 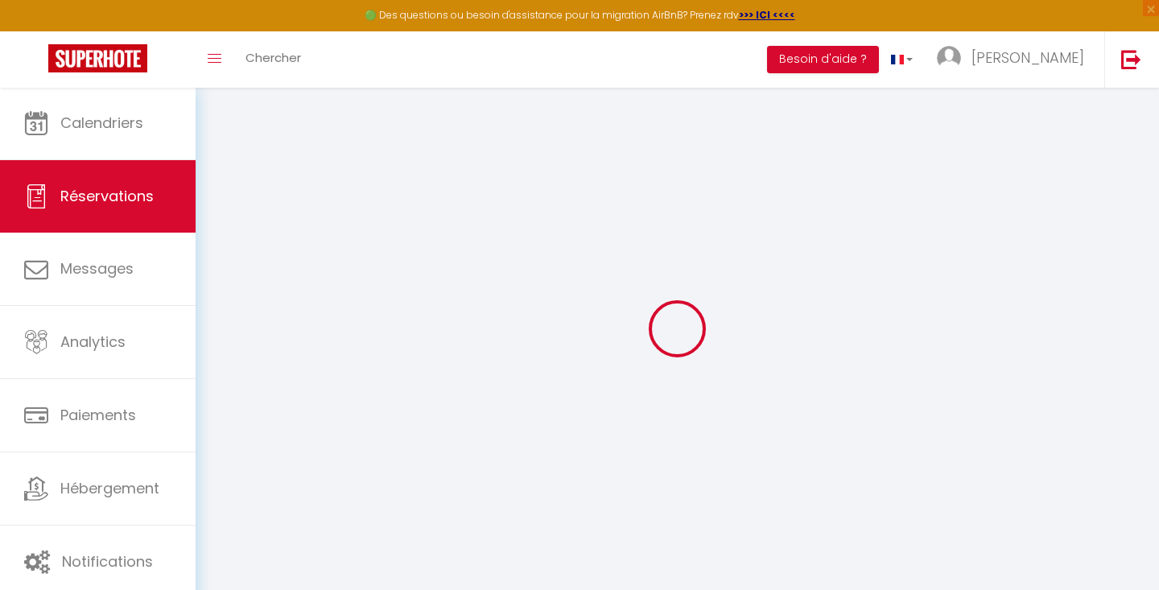 What do you see at coordinates (98, 415) in the screenshot?
I see `span: Paiements` at bounding box center [98, 415].